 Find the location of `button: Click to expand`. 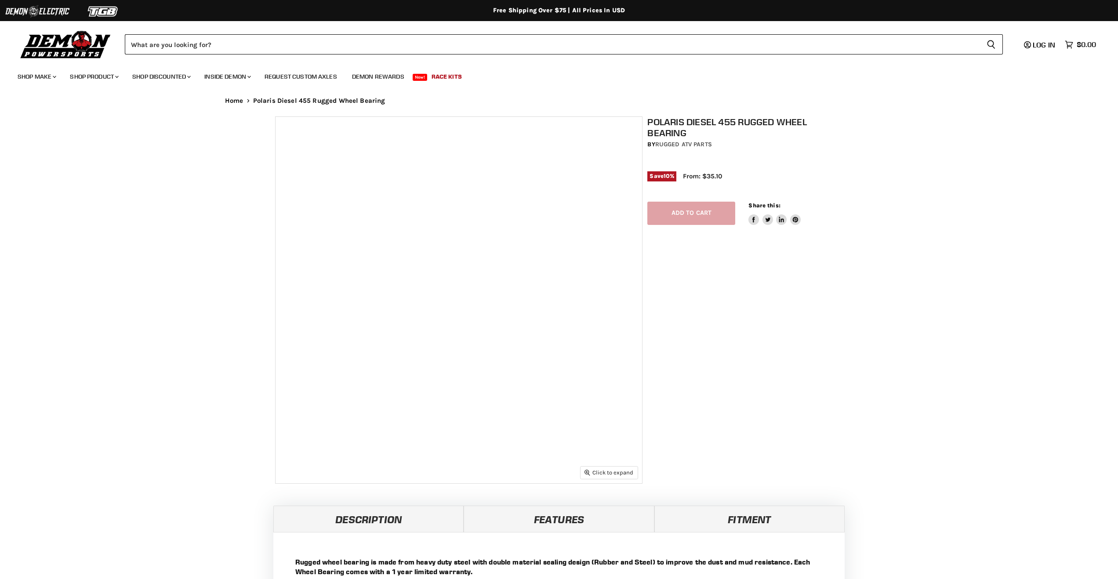

button: Click to expand is located at coordinates (609, 473).